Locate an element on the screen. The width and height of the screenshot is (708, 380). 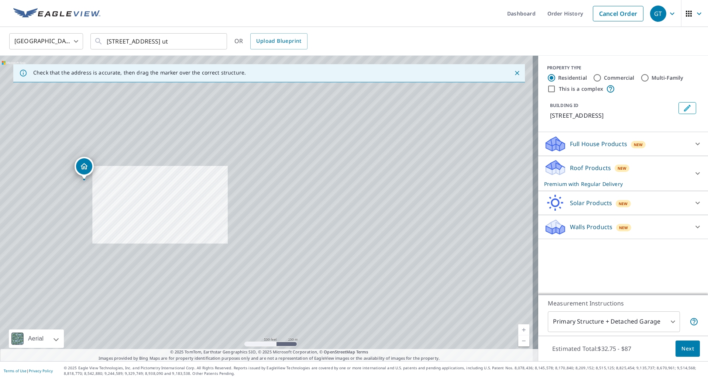
div: Primary Structure + Detached Garage is located at coordinates (614, 322).